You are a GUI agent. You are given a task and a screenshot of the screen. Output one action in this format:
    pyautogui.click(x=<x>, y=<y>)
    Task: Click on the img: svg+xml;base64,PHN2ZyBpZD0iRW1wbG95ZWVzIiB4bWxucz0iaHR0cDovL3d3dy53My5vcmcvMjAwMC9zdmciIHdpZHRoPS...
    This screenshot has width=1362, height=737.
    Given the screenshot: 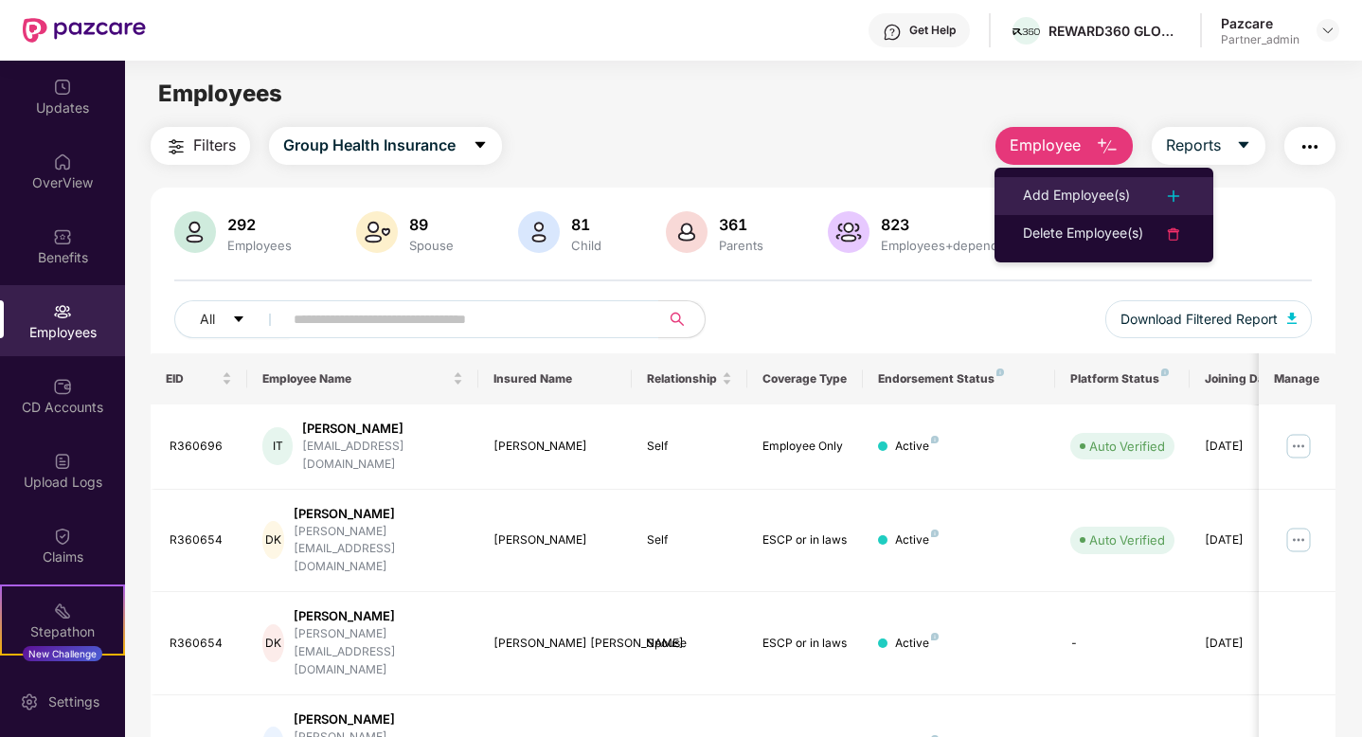 What is the action you would take?
    pyautogui.click(x=62, y=312)
    